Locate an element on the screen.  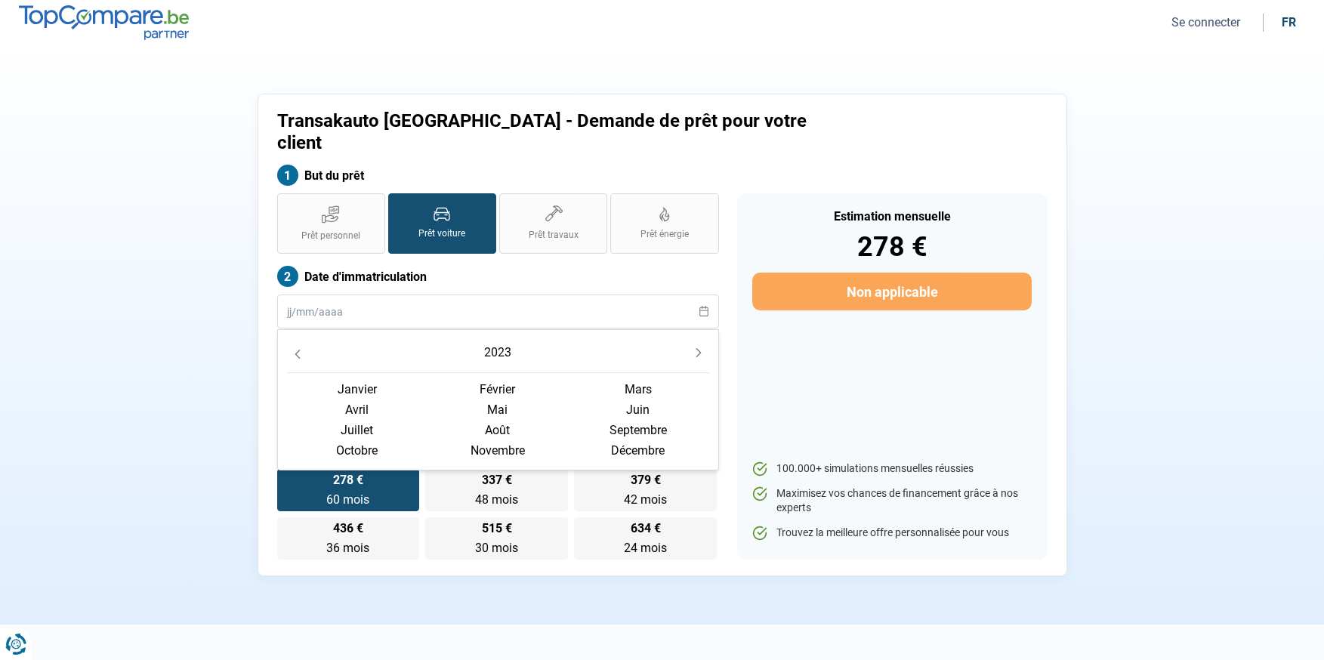
div: Choose Date is located at coordinates (498, 399).